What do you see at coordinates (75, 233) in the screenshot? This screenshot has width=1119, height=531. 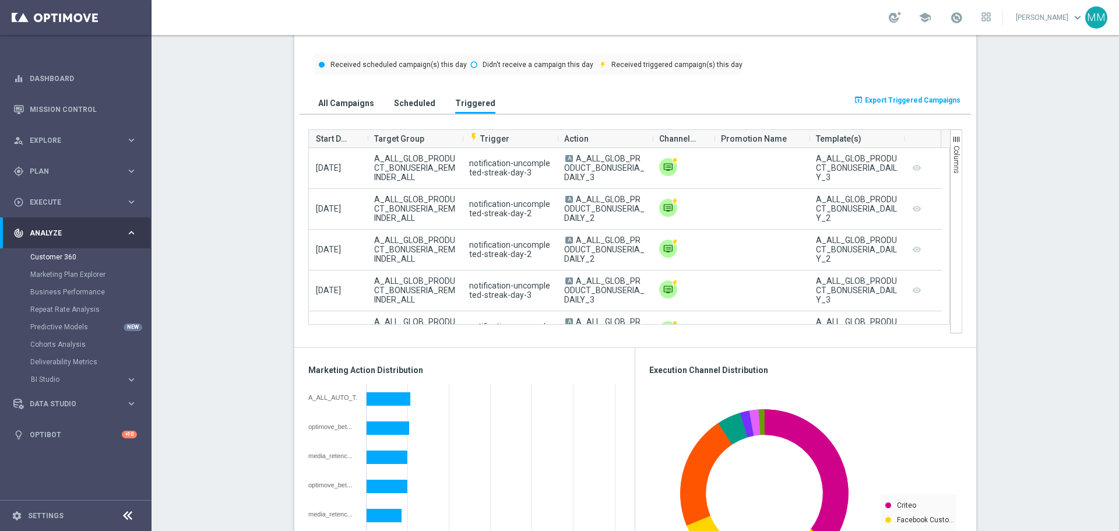 I see `div: track_changes Analyze keyboard_arrow_right` at bounding box center [75, 233].